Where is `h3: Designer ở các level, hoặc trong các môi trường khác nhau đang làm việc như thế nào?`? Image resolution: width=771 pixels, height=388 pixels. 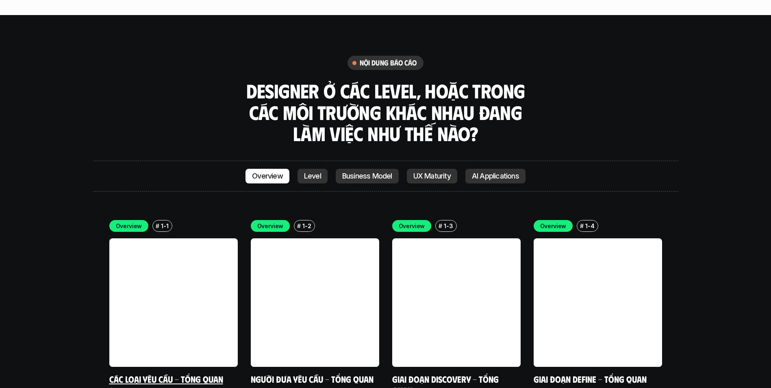
h3: Designer ở các level, hoặc trong các môi trường khác nhau đang làm việc như thế nào? is located at coordinates (386, 112).